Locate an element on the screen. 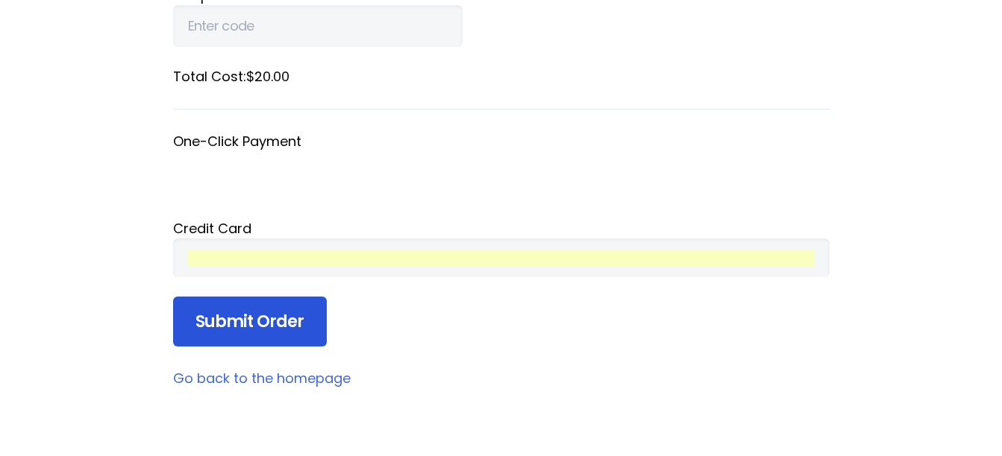 Image resolution: width=1002 pixels, height=456 pixels. div: Credit Card is located at coordinates (501, 228).